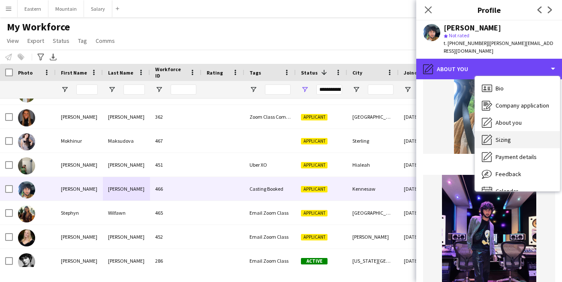  I want to click on img: Stephyn Wilfawn, so click(27, 214).